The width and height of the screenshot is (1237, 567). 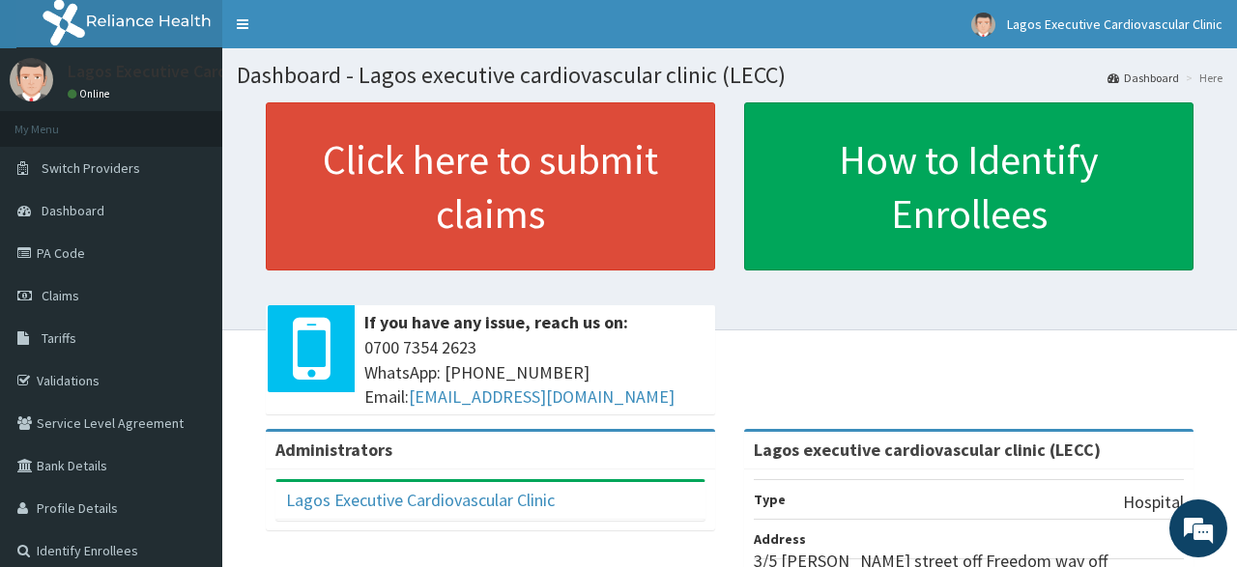 I want to click on span: We're online!, so click(x=189, y=262).